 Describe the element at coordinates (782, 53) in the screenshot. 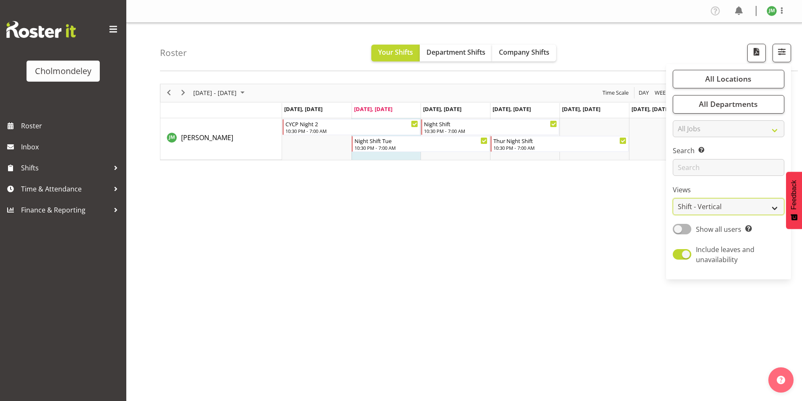

I see `button: Filter Shifts` at that location.